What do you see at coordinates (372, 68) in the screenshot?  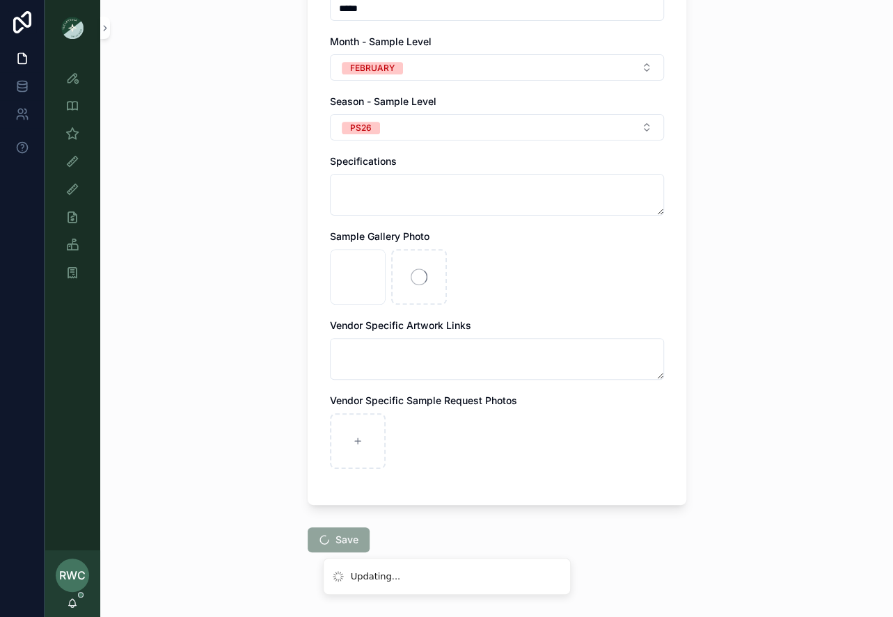 I see `div: FEBRUARY` at bounding box center [372, 68].